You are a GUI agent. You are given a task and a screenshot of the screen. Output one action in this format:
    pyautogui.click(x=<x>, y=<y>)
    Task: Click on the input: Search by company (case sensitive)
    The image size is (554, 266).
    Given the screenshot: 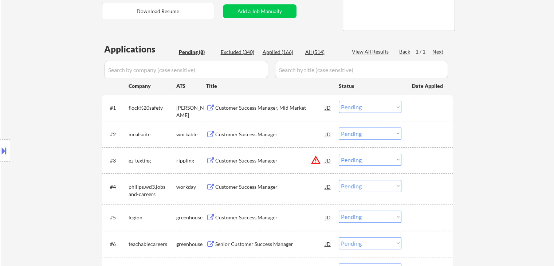 What is the action you would take?
    pyautogui.click(x=186, y=70)
    